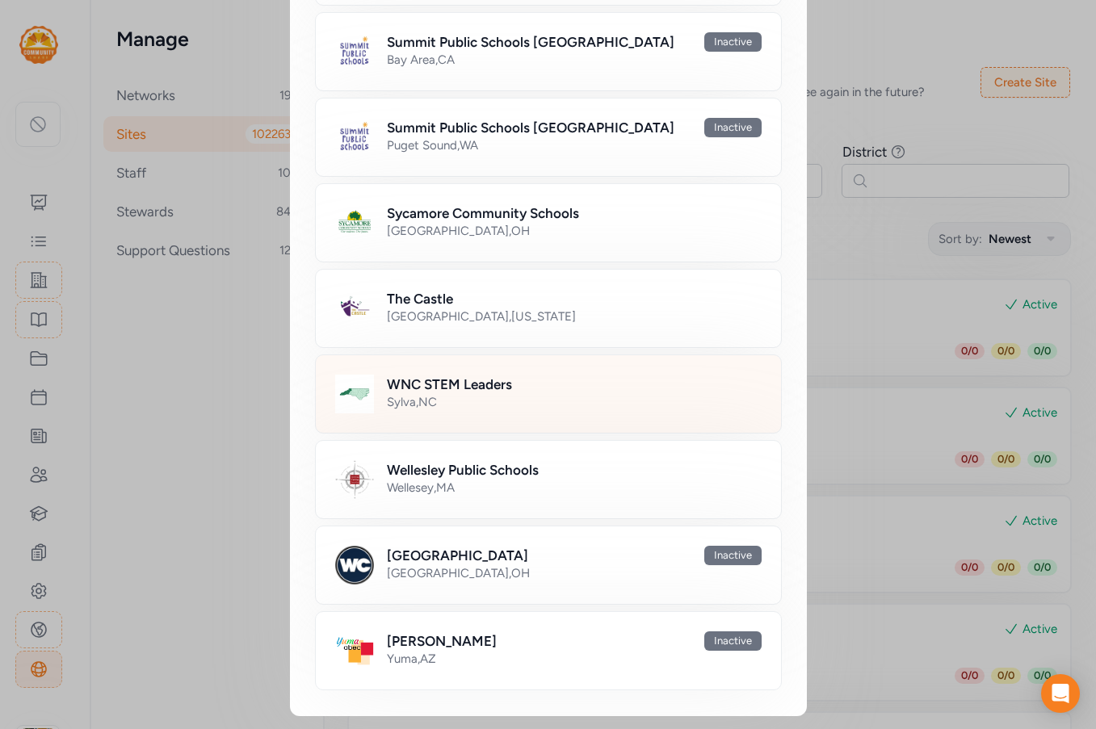 The image size is (1096, 729). I want to click on div: Puget Sound , WA, so click(574, 145).